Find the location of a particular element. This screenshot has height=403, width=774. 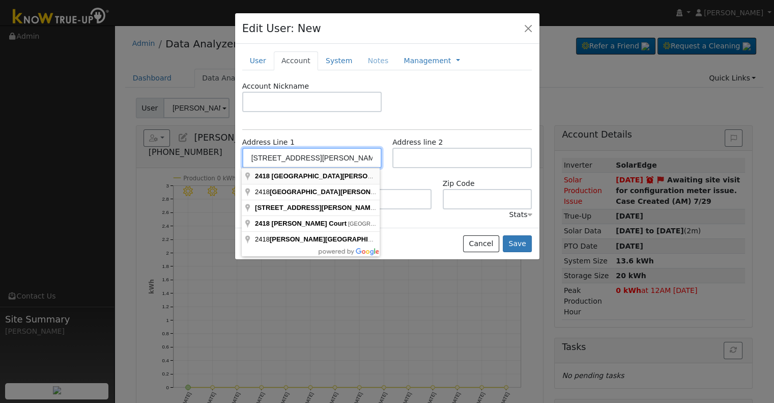

label: Zip Code is located at coordinates (459, 183).